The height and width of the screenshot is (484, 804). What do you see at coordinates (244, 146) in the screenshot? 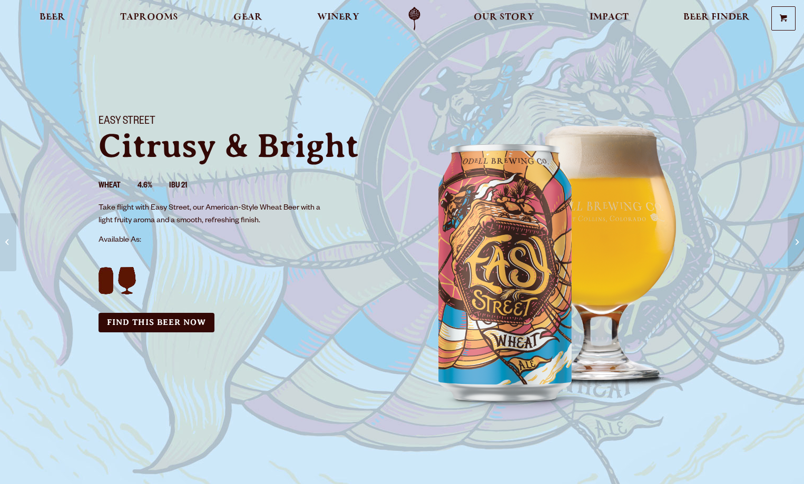
I see `p: Citrusy & Bright` at bounding box center [244, 146].